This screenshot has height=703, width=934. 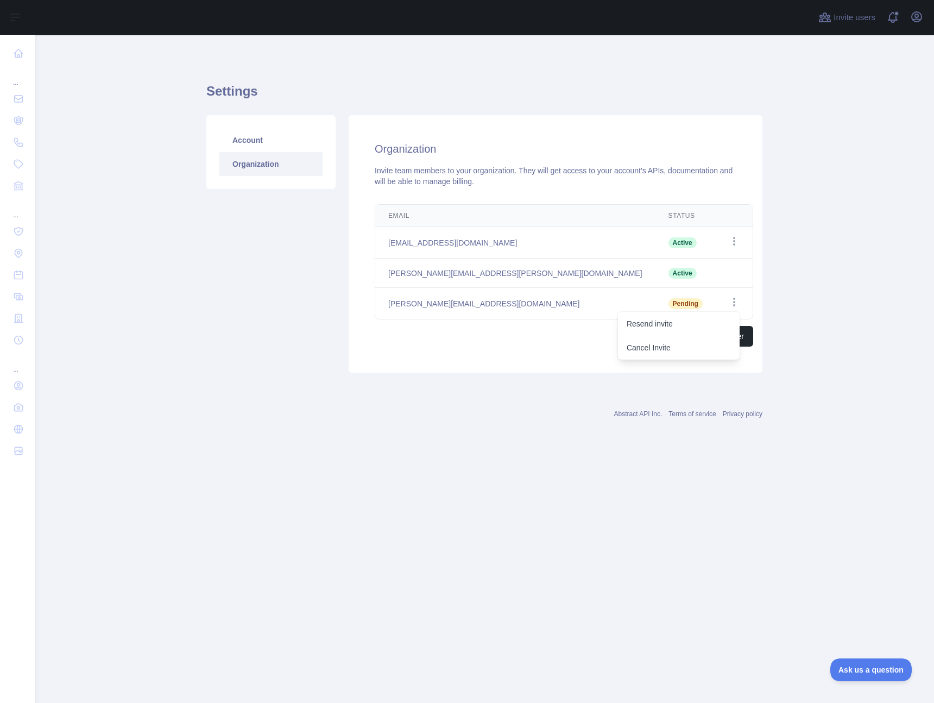 I want to click on div: Invite team members to your organization. They will get access to your account's APIs, documentat..., so click(x=555, y=176).